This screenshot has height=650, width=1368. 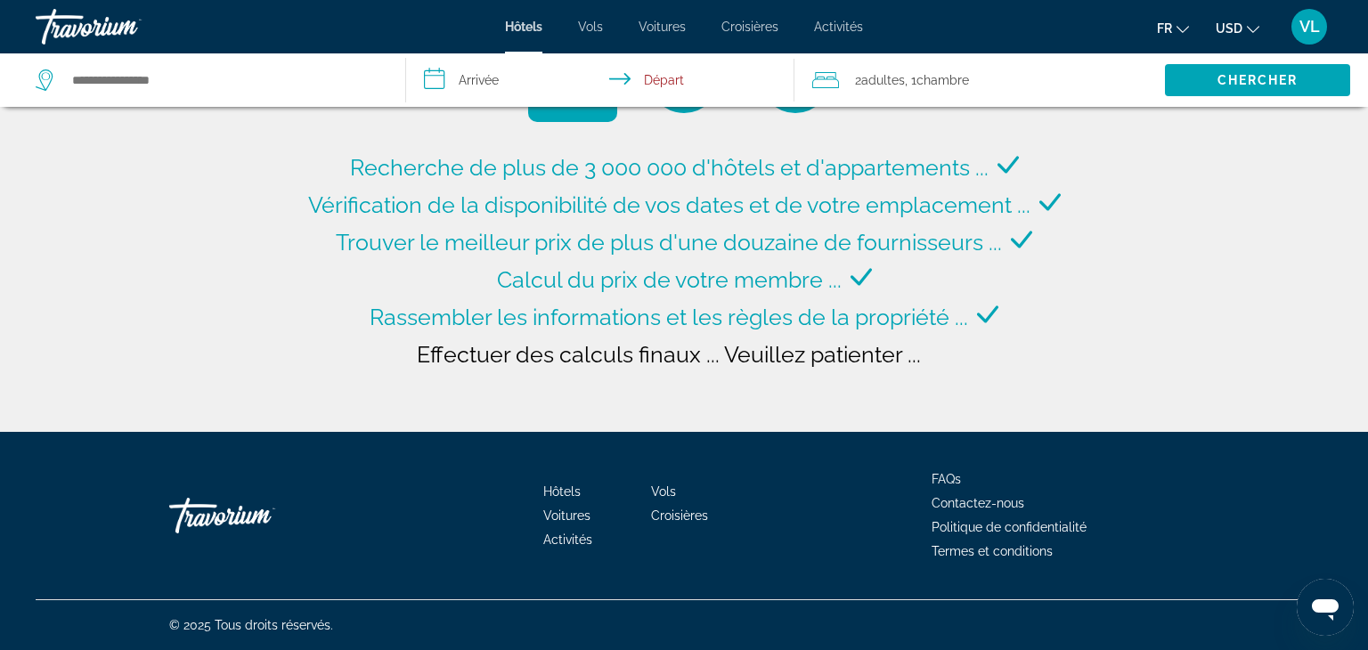 What do you see at coordinates (978, 503) in the screenshot?
I see `span: Contactez-nous` at bounding box center [978, 503].